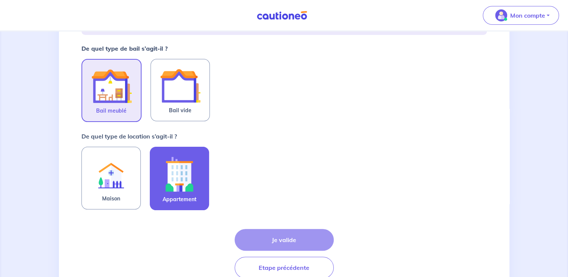 This screenshot has width=568, height=277. I want to click on img: illu_apartment.svg, so click(180, 174).